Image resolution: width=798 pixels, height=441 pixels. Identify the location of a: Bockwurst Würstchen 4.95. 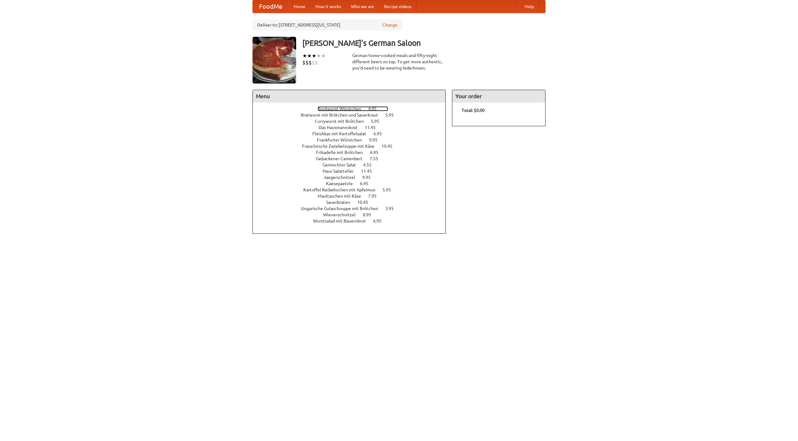
(353, 109).